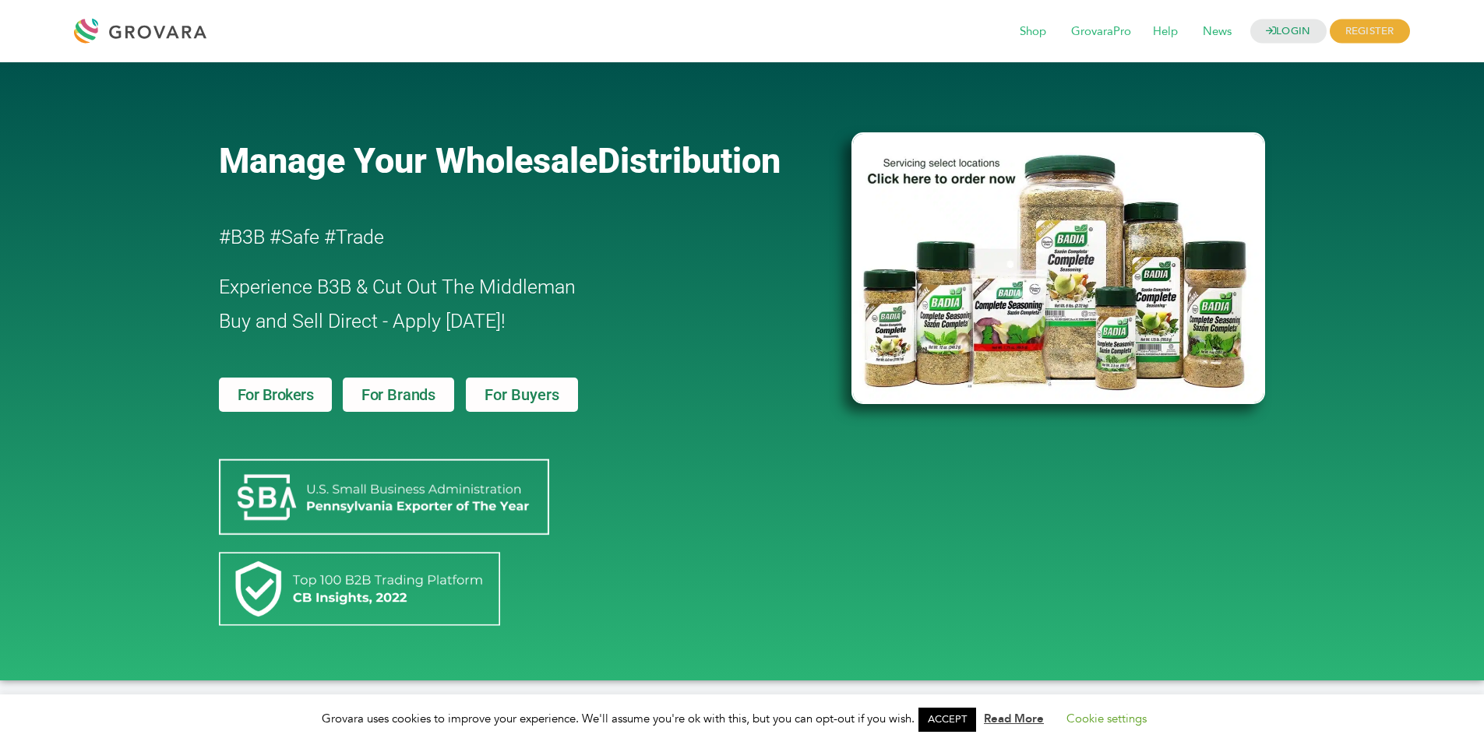  I want to click on a: Shop, so click(1033, 32).